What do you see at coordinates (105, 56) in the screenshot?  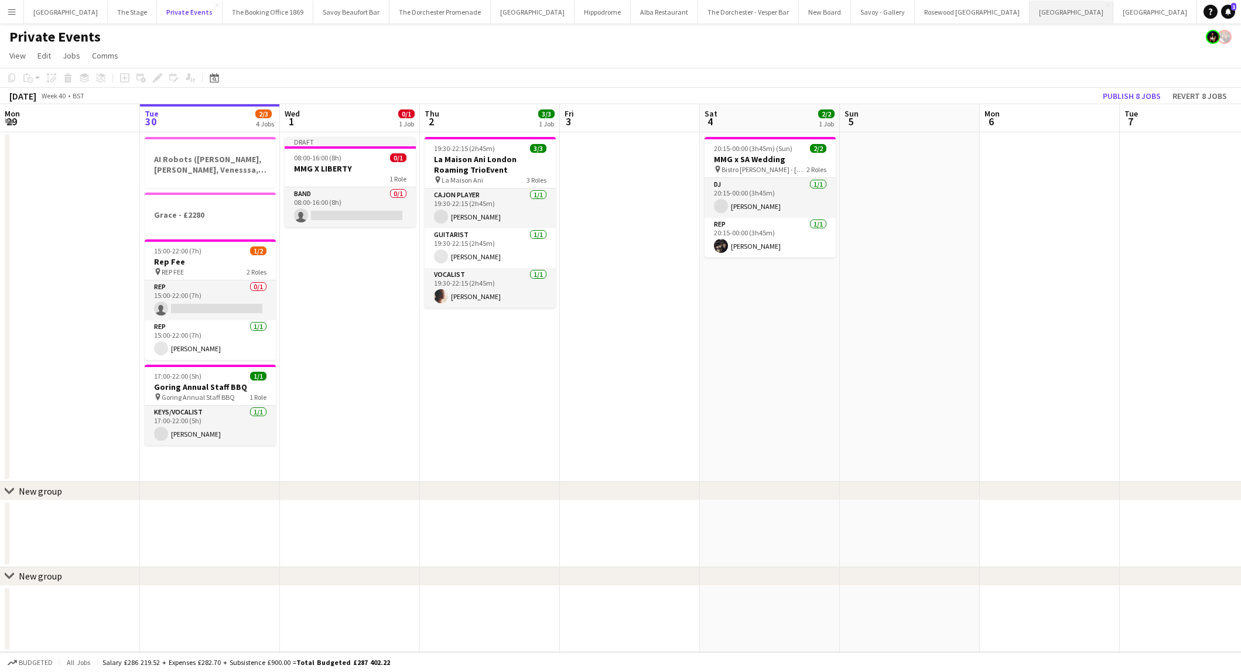 I see `span: Comms` at bounding box center [105, 56].